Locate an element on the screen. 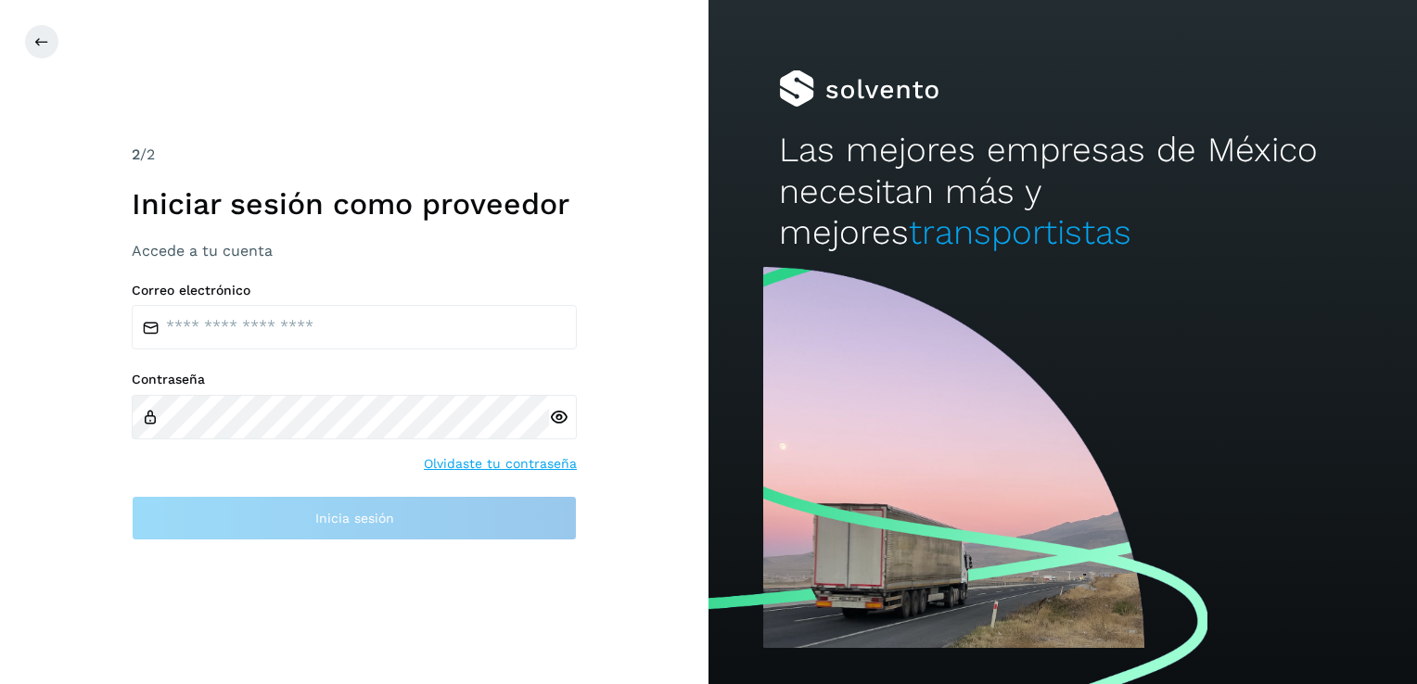 The width and height of the screenshot is (1417, 684). label: Contraseña is located at coordinates (354, 379).